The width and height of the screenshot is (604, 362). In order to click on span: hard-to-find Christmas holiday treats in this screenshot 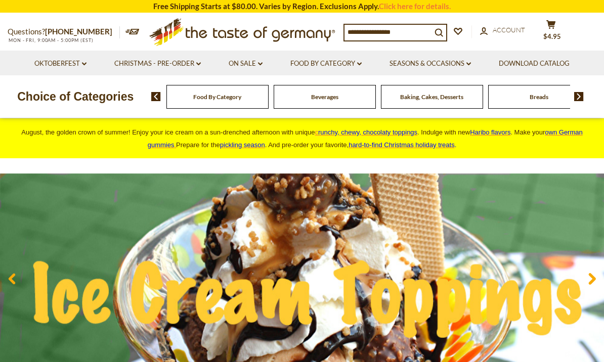, I will do `click(402, 145)`.